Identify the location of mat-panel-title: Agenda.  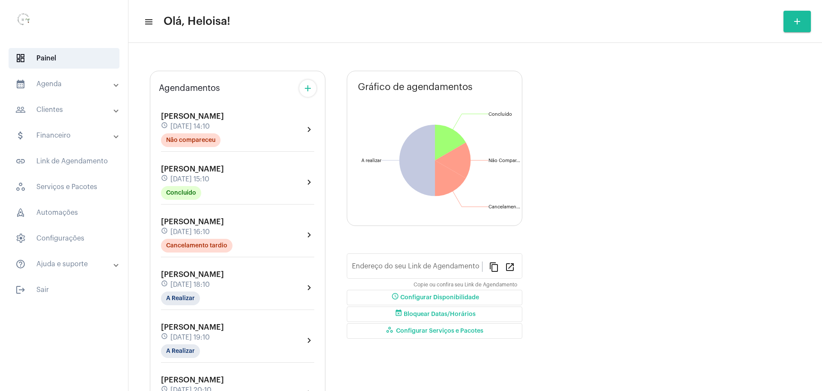
(65, 84).